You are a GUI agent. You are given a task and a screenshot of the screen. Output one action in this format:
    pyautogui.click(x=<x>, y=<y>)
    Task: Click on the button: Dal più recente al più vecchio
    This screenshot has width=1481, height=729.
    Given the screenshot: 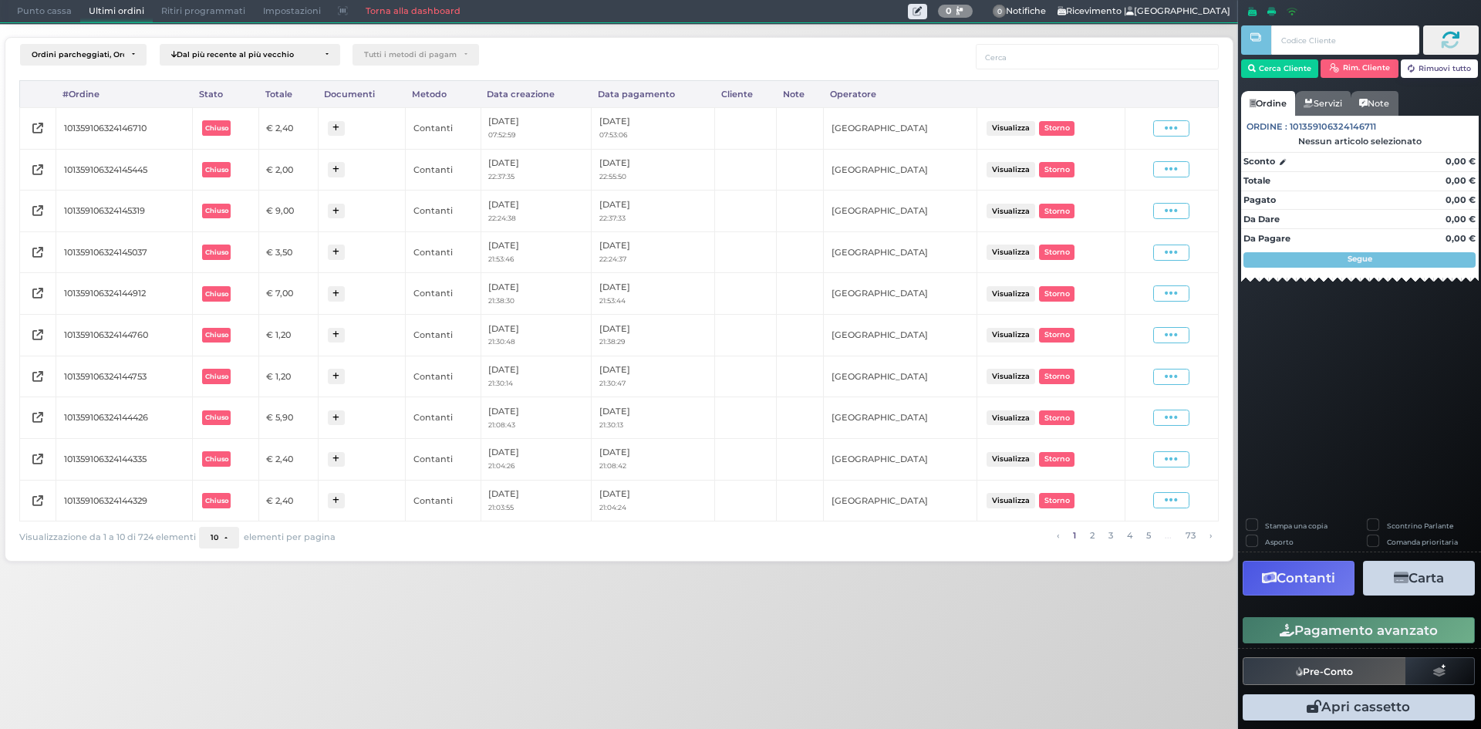 What is the action you would take?
    pyautogui.click(x=250, y=55)
    